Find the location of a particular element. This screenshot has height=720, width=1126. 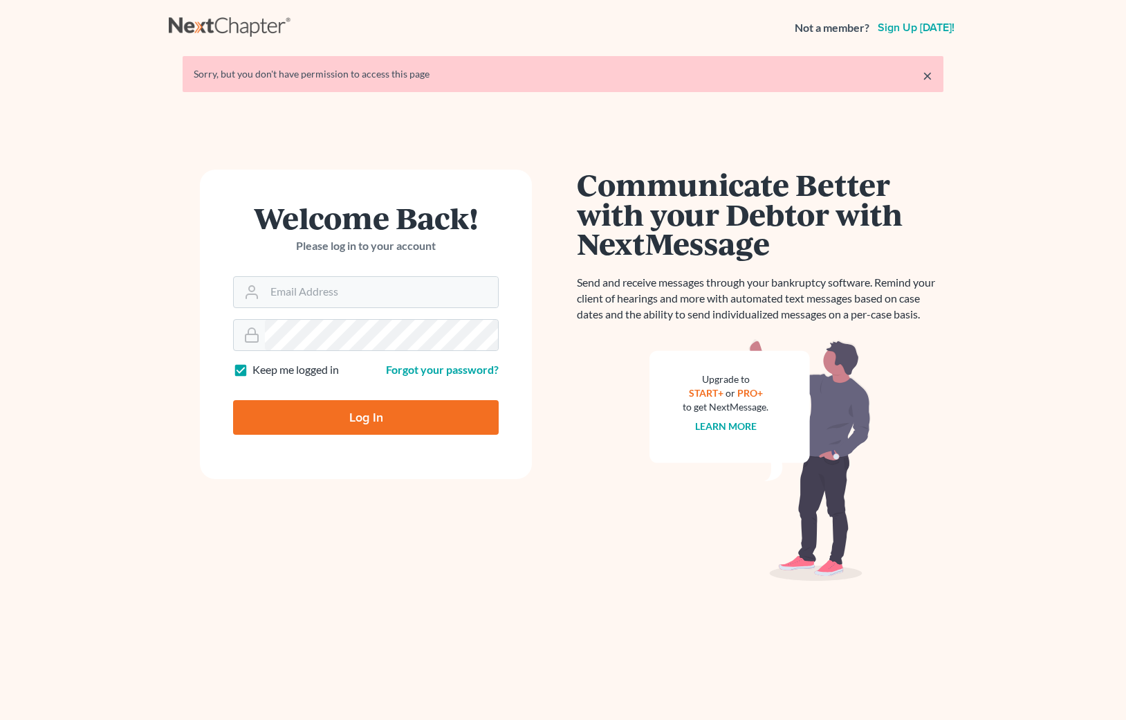

h1: Communicate Better with your Debtor with NextMessage is located at coordinates (760, 214).